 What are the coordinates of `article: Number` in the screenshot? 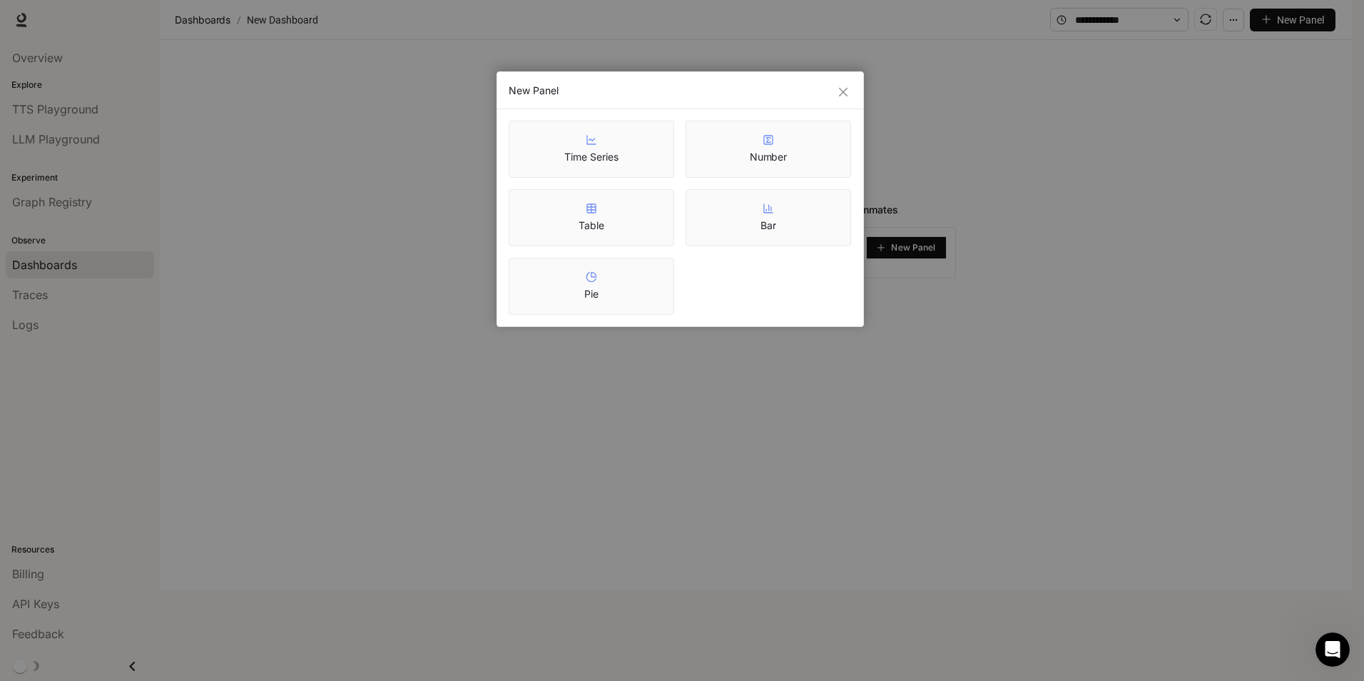 It's located at (768, 157).